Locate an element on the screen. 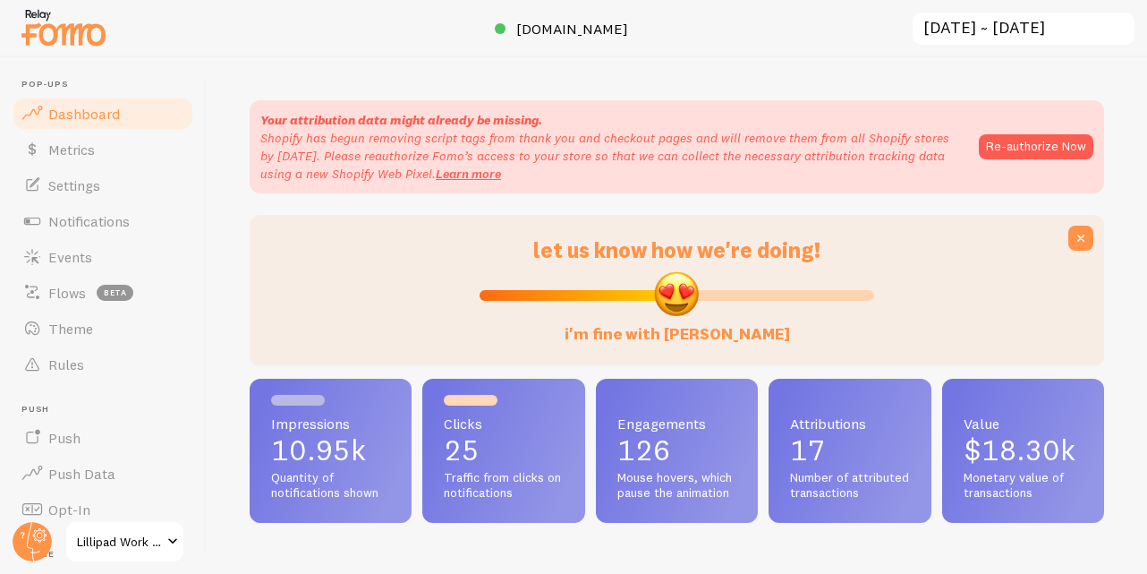 Image resolution: width=1147 pixels, height=574 pixels. a: Settings is located at coordinates (103, 185).